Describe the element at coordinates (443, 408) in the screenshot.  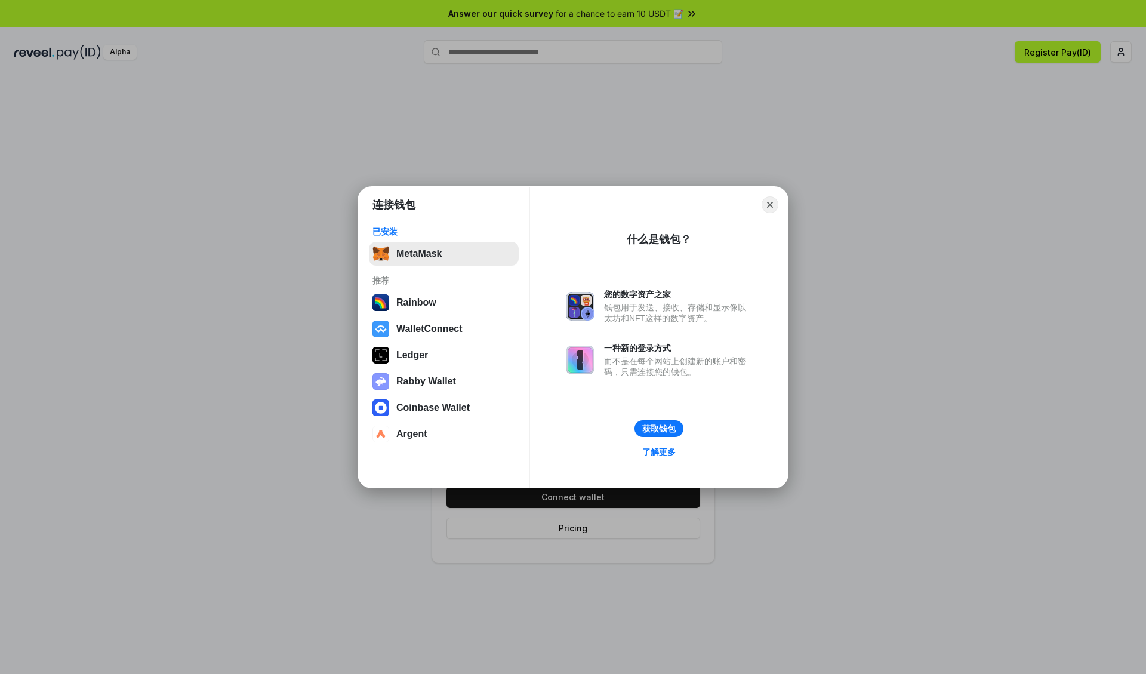
I see `button: Coinbase Wallet` at that location.